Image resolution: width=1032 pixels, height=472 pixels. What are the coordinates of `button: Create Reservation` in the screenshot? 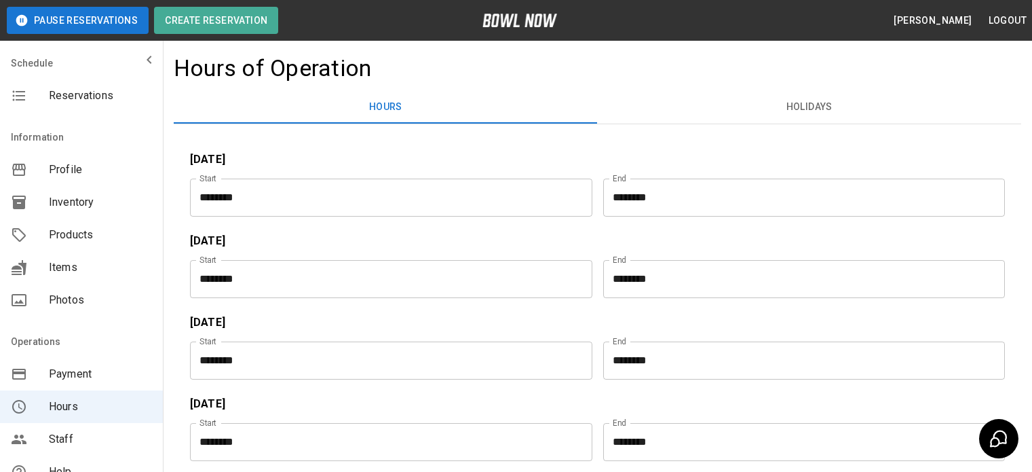 It's located at (216, 20).